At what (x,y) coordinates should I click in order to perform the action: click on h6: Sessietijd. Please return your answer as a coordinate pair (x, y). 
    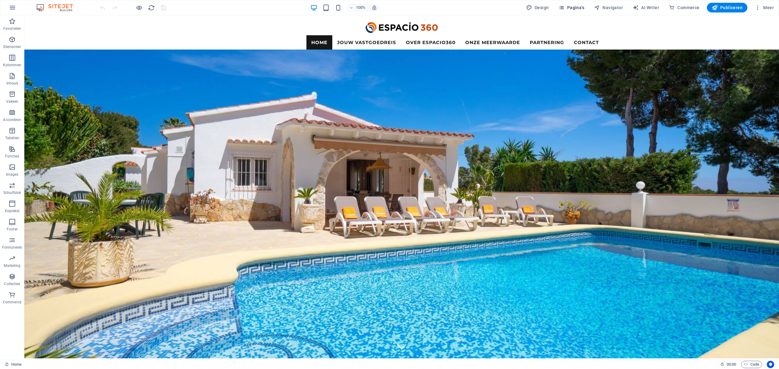
    Looking at the image, I should click on (728, 365).